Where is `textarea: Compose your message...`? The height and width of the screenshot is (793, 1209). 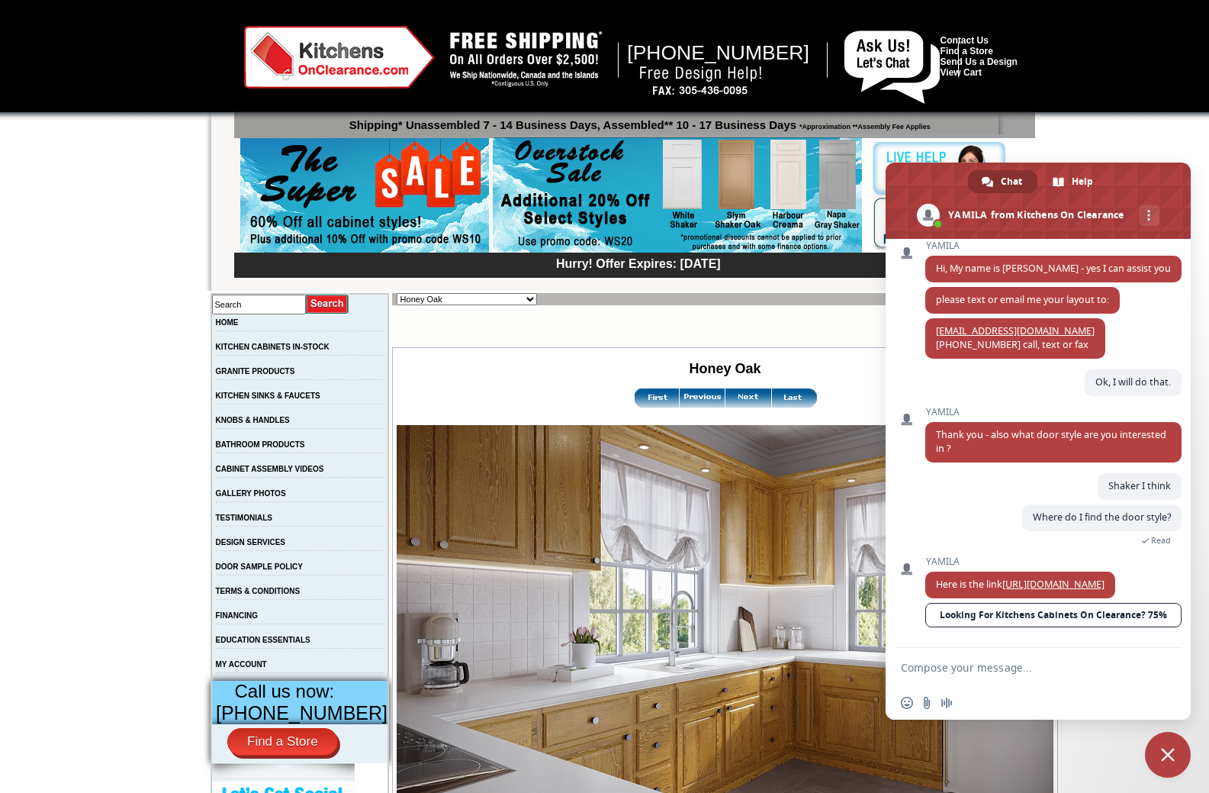
textarea: Compose your message... is located at coordinates (1021, 667).